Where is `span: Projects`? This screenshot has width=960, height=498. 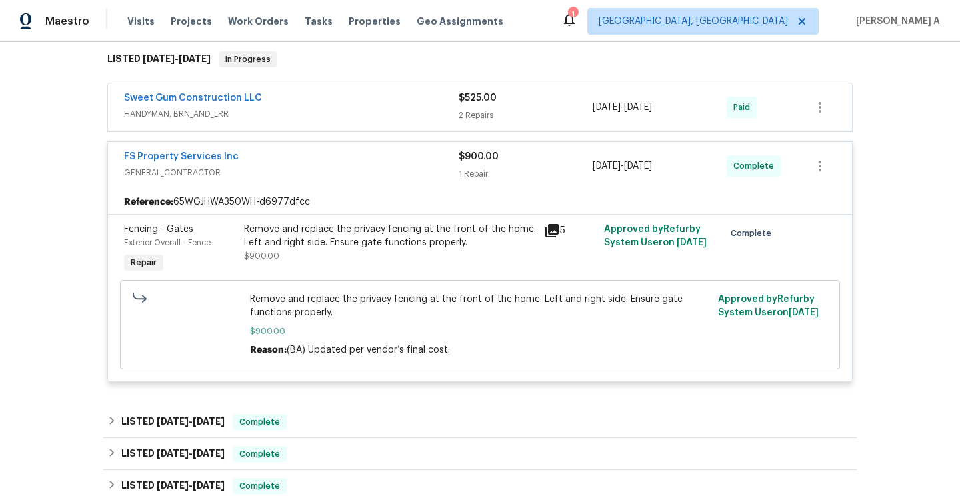 span: Projects is located at coordinates (191, 21).